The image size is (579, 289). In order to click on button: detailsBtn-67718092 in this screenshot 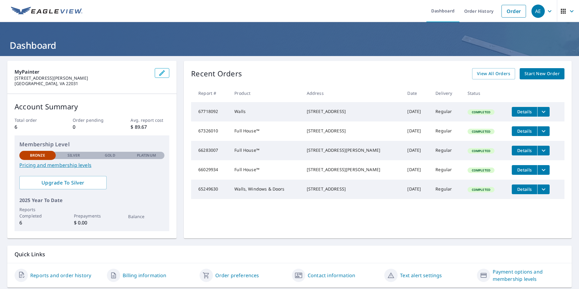, I will do `click(525, 112)`.